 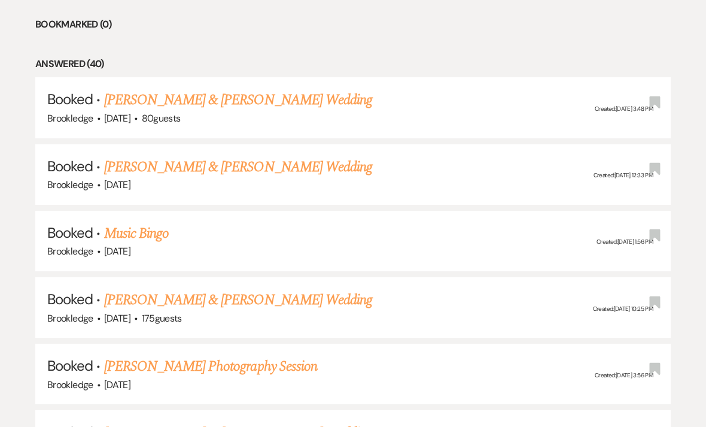 I want to click on span: 80 guests, so click(x=161, y=118).